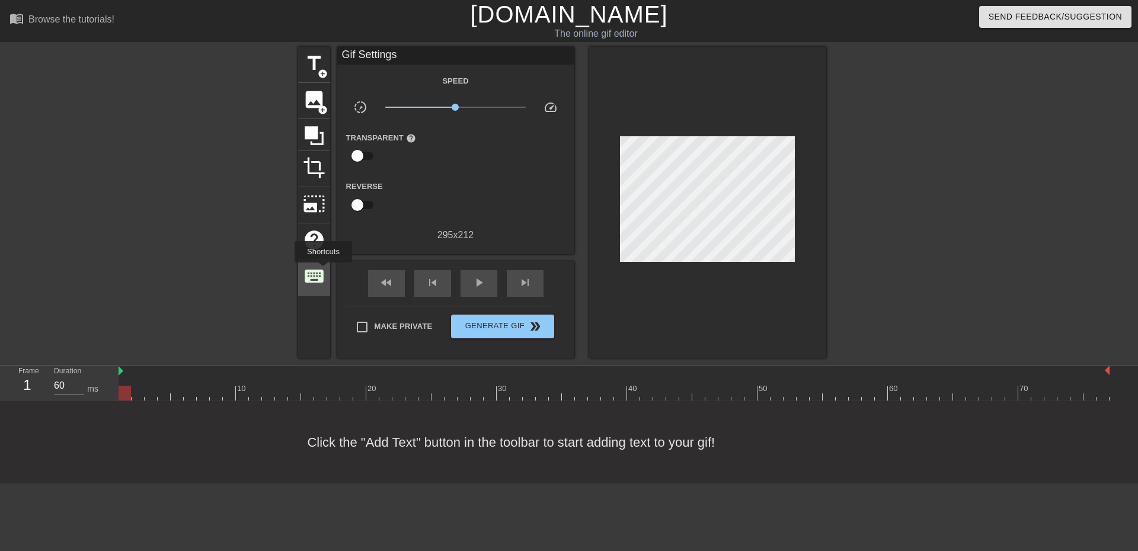 The width and height of the screenshot is (1138, 551). I want to click on div: ms, so click(92, 389).